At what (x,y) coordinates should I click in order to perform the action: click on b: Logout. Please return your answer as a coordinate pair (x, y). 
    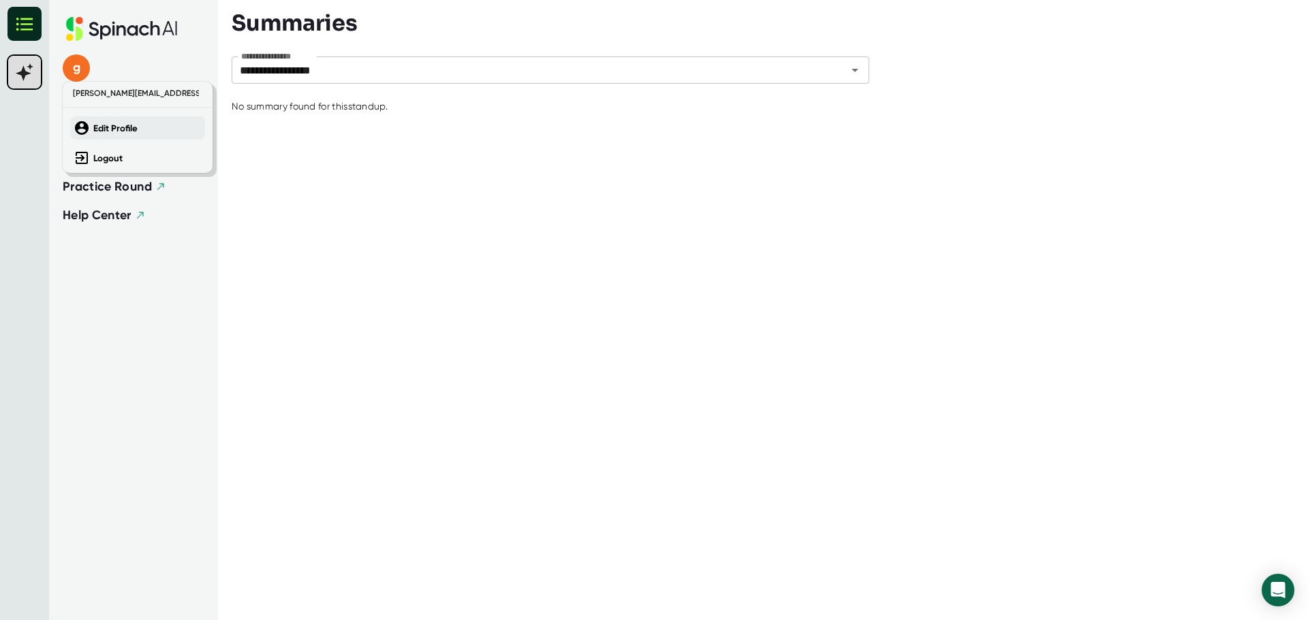
    Looking at the image, I should click on (108, 158).